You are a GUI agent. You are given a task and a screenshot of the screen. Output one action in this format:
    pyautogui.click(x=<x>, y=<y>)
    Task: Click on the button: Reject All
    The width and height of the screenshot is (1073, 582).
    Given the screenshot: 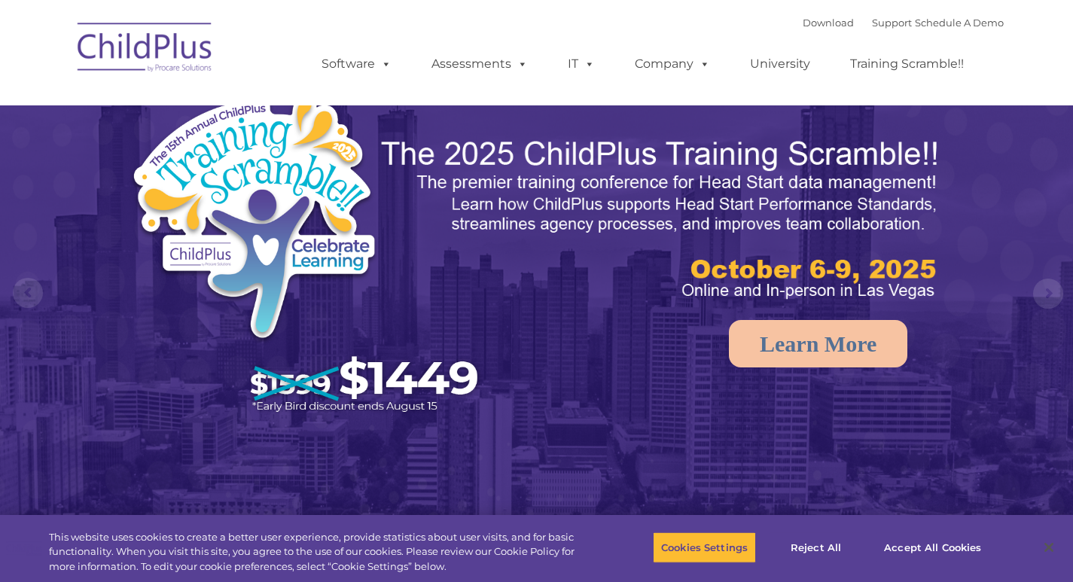 What is the action you would take?
    pyautogui.click(x=815, y=547)
    